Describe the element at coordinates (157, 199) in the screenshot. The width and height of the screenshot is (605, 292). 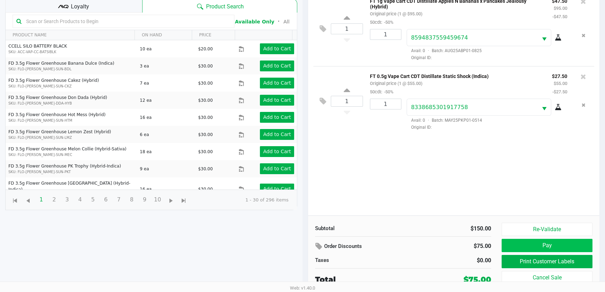
I see `span: Page 10` at that location.